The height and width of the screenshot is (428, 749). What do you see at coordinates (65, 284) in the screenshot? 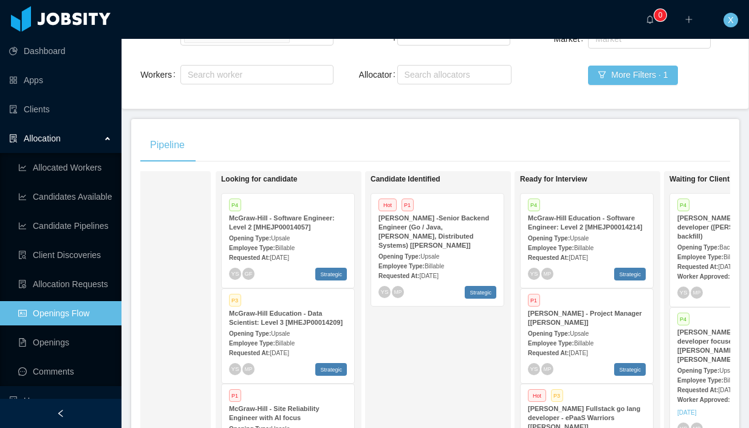
I see `a: icon: file-doneAllocation Requests` at bounding box center [65, 284].